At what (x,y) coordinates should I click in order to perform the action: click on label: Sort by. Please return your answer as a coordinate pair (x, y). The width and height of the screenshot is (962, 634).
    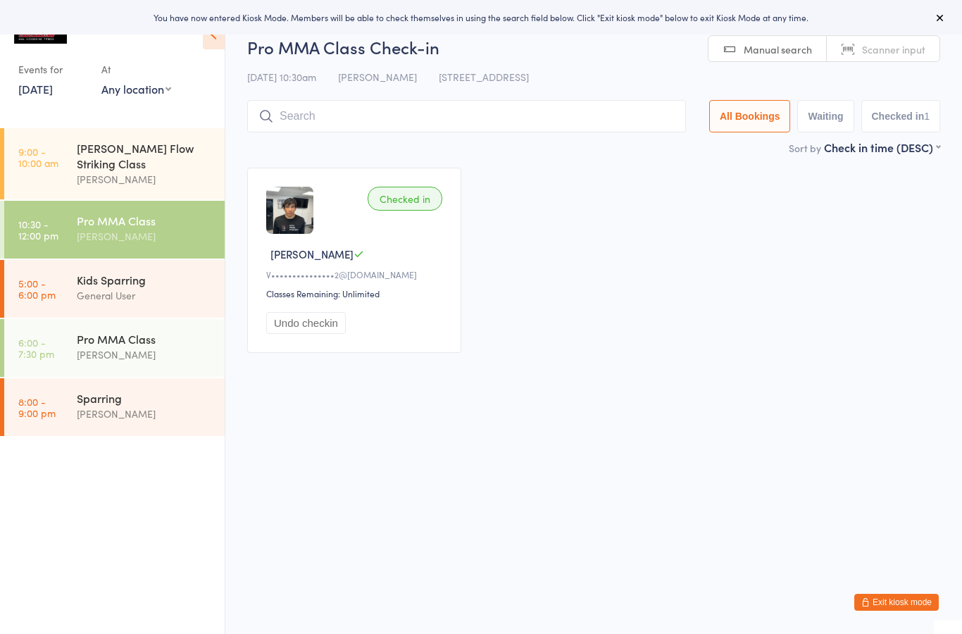
    Looking at the image, I should click on (805, 148).